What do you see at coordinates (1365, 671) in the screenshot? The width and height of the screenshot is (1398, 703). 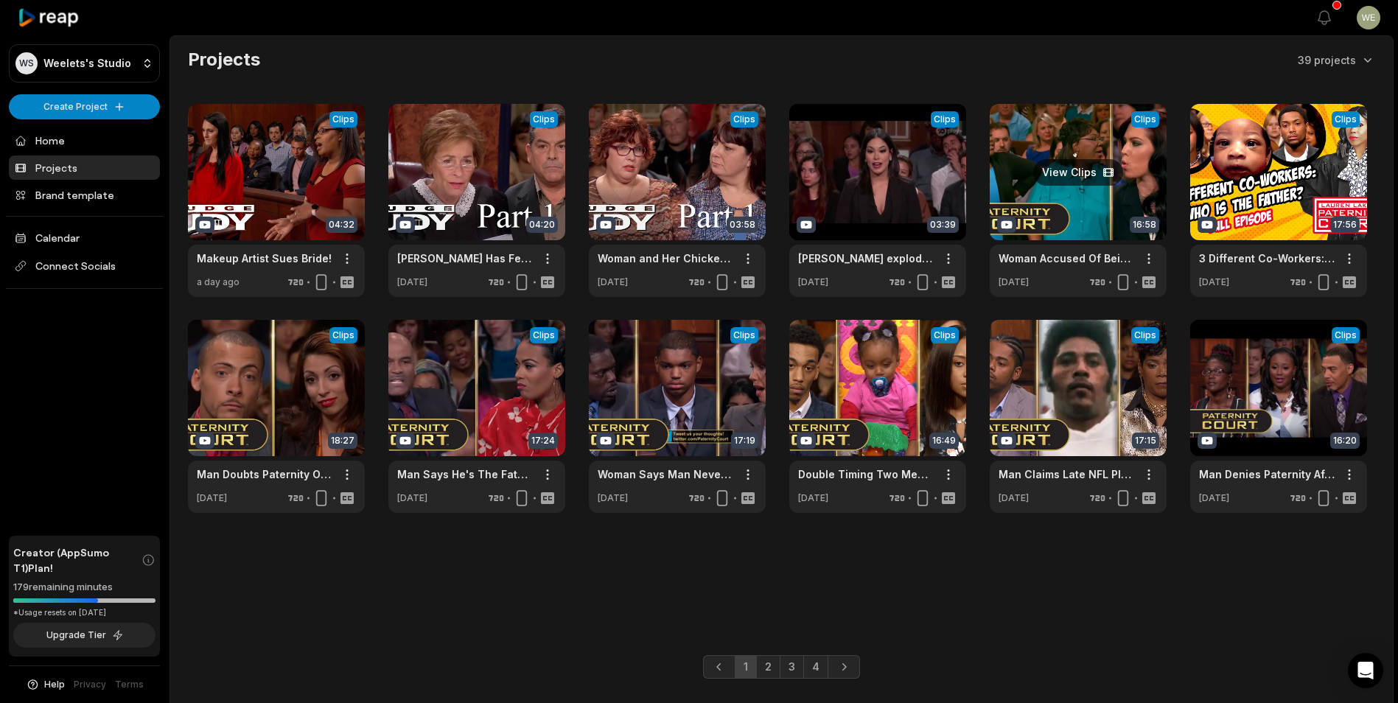 I see `div: Open Intercom Messenger` at bounding box center [1365, 671].